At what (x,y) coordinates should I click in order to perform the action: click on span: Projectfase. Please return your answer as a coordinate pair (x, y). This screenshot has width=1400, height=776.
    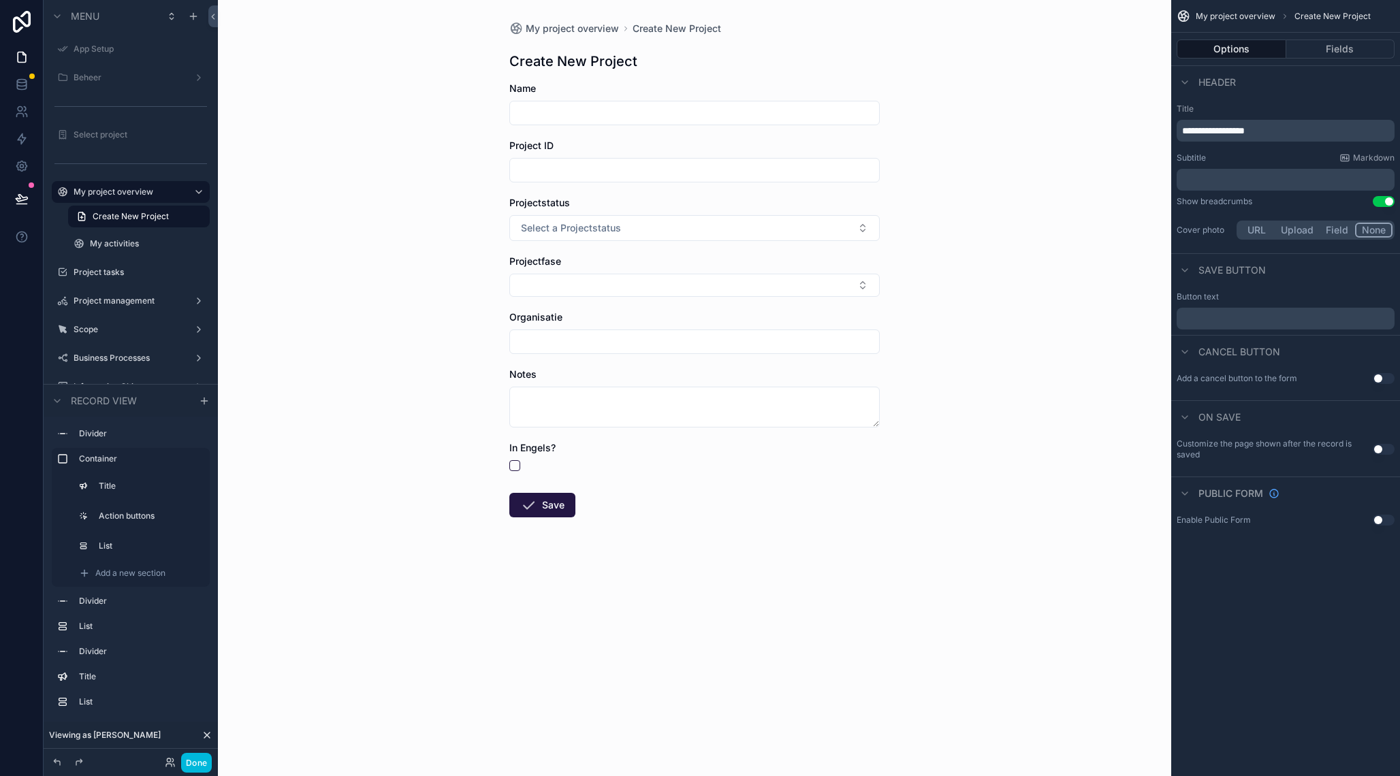
    Looking at the image, I should click on (535, 261).